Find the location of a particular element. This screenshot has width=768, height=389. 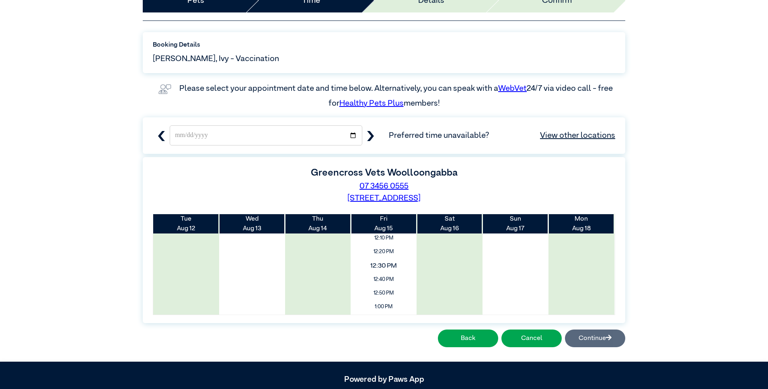

button: Back is located at coordinates (468, 339).